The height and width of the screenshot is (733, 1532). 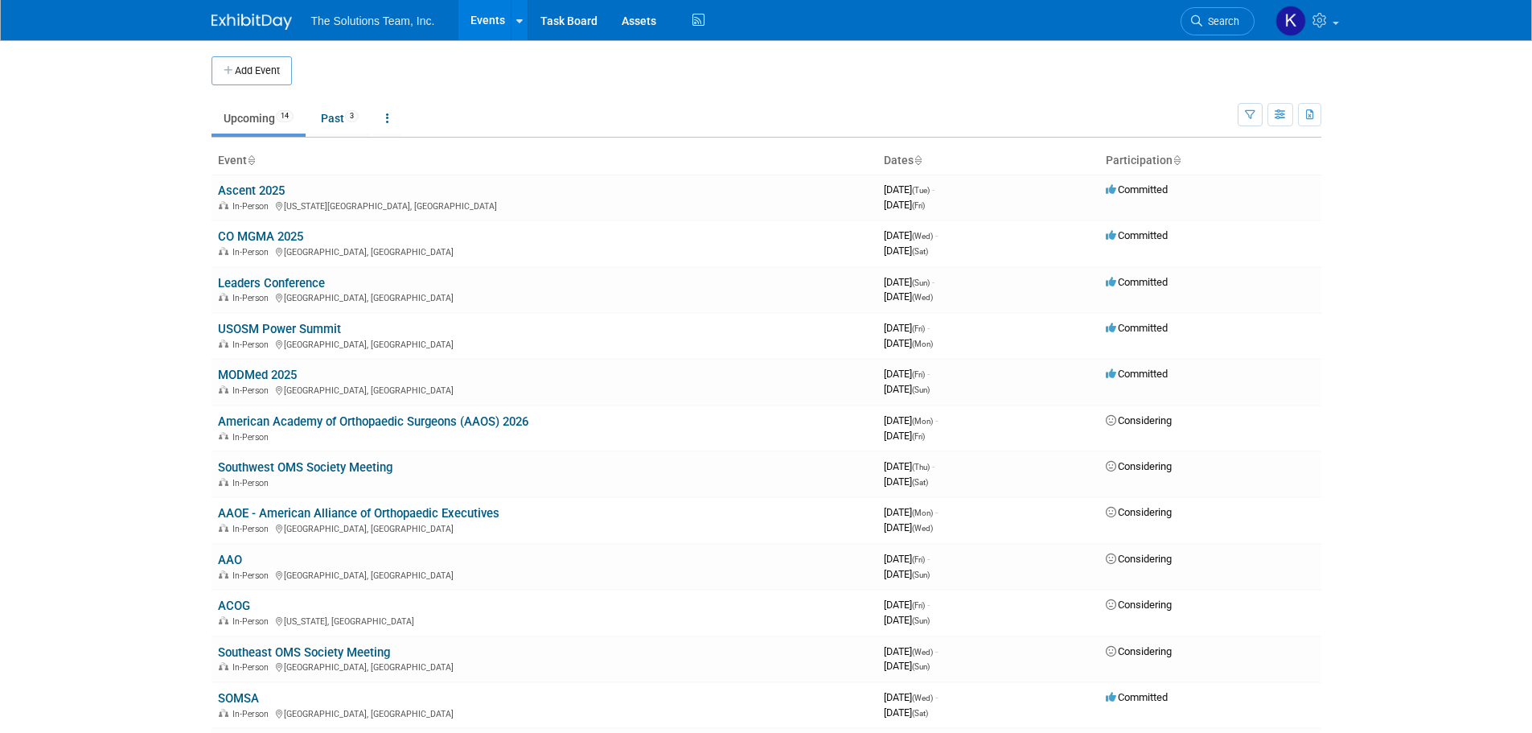 What do you see at coordinates (252, 22) in the screenshot?
I see `img: ExhibitDay` at bounding box center [252, 22].